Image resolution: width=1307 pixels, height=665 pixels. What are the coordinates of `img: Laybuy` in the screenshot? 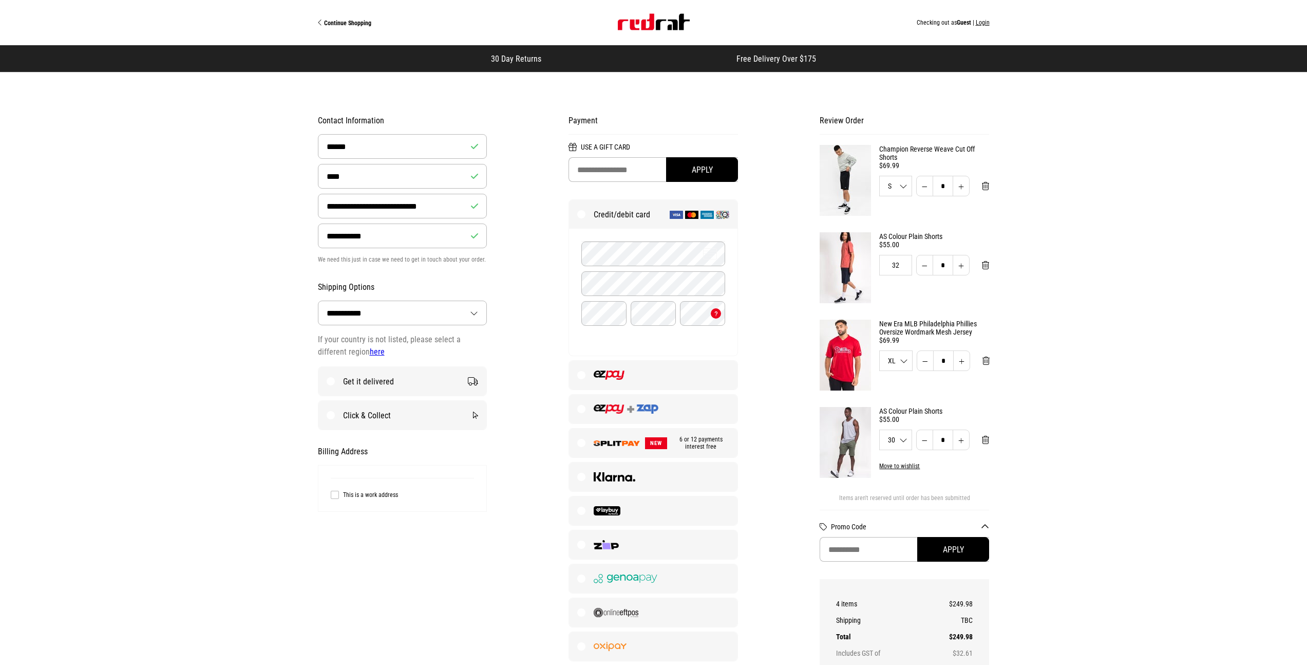 It's located at (606, 510).